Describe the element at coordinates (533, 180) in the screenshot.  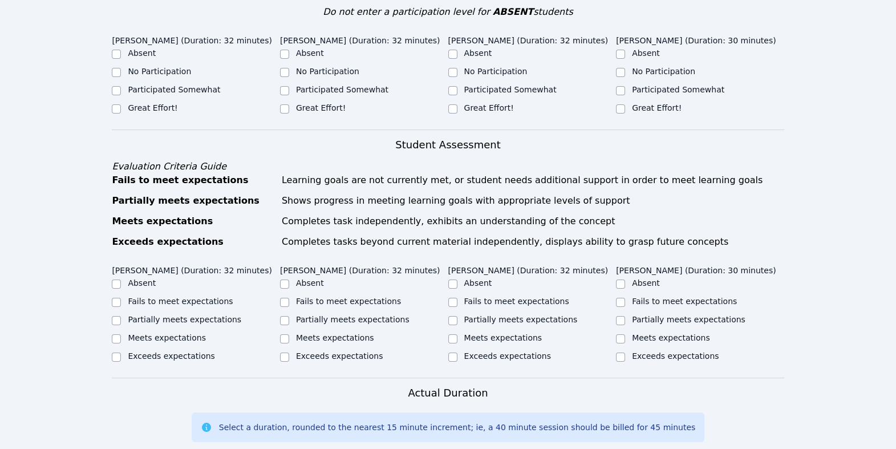
I see `div: Learning goals are not currently met, or student needs additional support in order to meet learni...` at that location.